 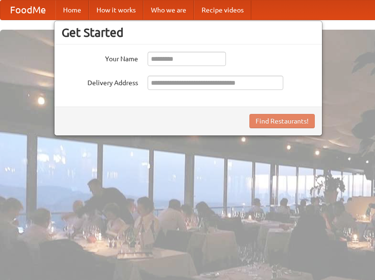 I want to click on label: Your Name, so click(x=100, y=57).